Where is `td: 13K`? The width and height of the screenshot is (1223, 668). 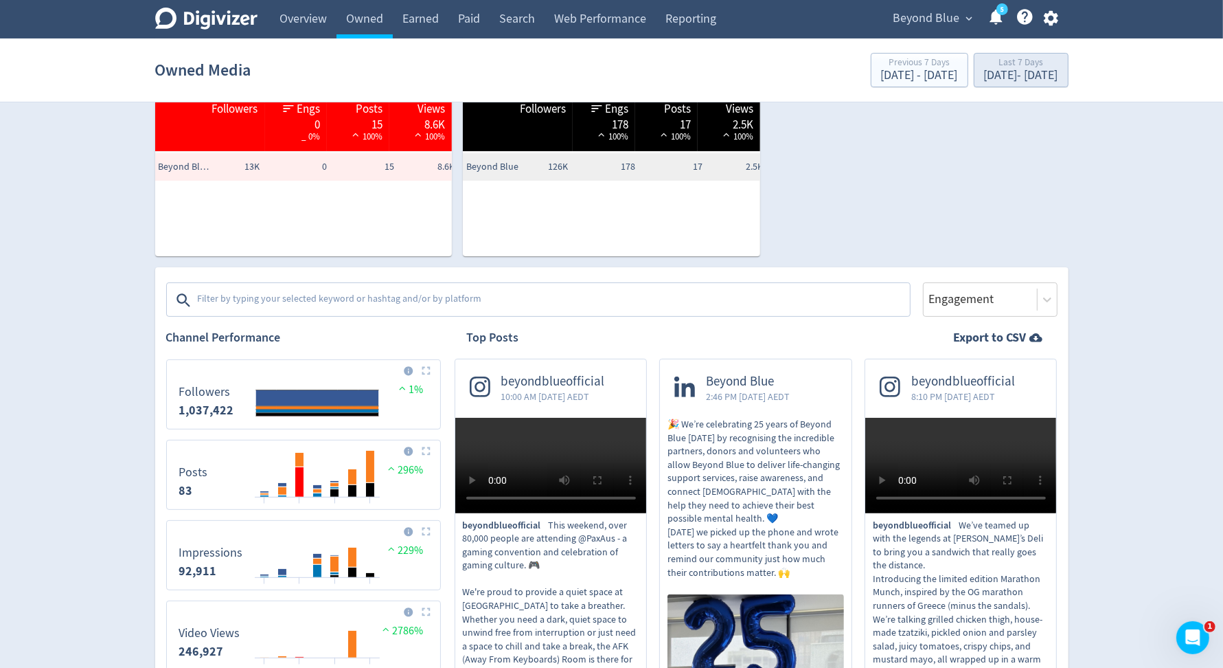
td: 13K is located at coordinates (230, 167).